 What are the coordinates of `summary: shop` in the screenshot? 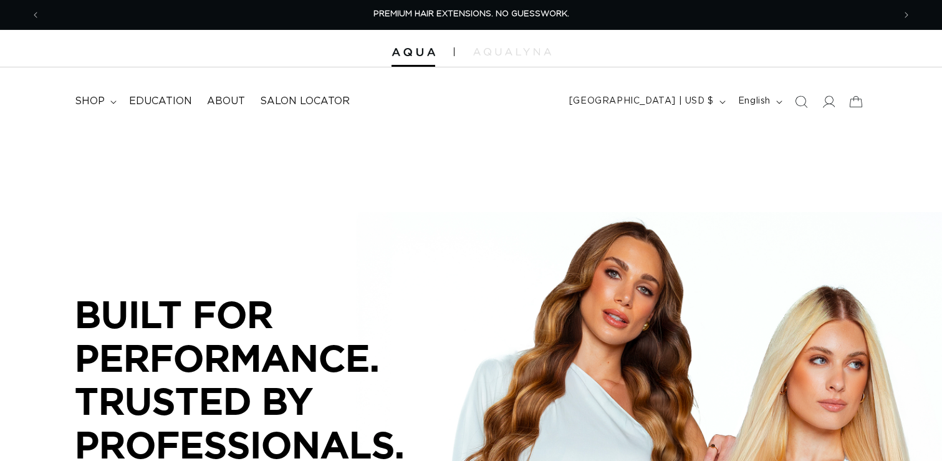 It's located at (94, 101).